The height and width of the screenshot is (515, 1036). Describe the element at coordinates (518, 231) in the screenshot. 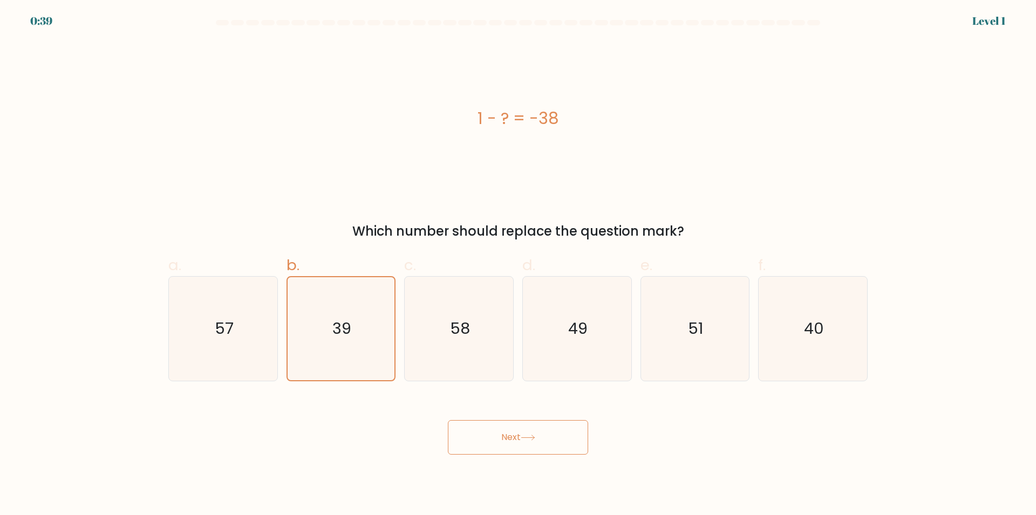

I see `div: Which number should replace the question mark?` at that location.